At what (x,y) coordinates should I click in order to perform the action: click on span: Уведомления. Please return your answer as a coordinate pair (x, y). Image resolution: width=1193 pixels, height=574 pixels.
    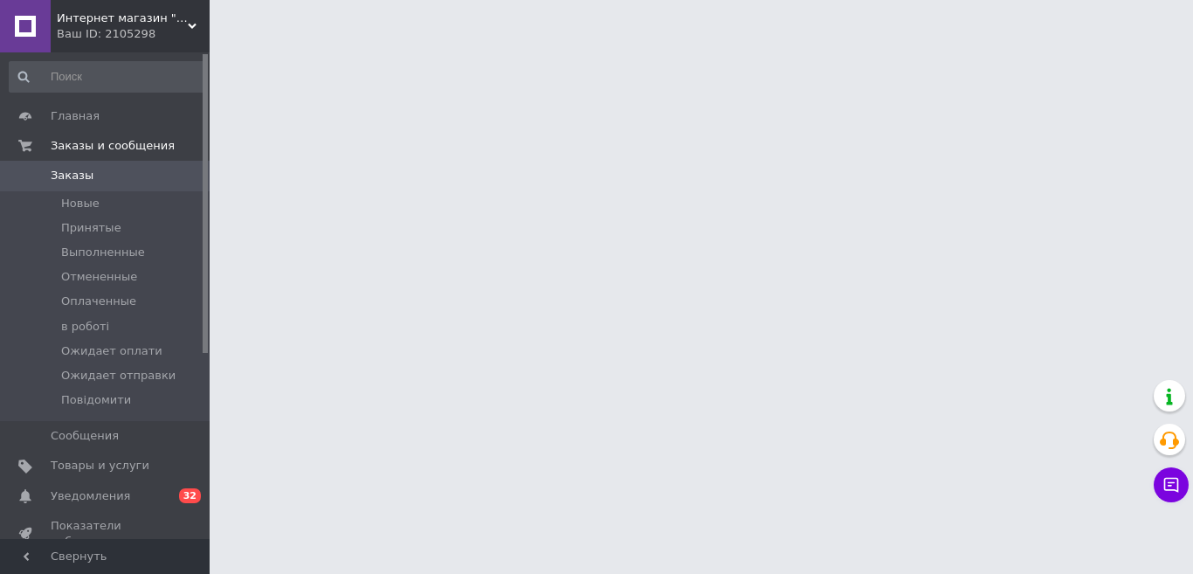
    Looking at the image, I should click on (90, 496).